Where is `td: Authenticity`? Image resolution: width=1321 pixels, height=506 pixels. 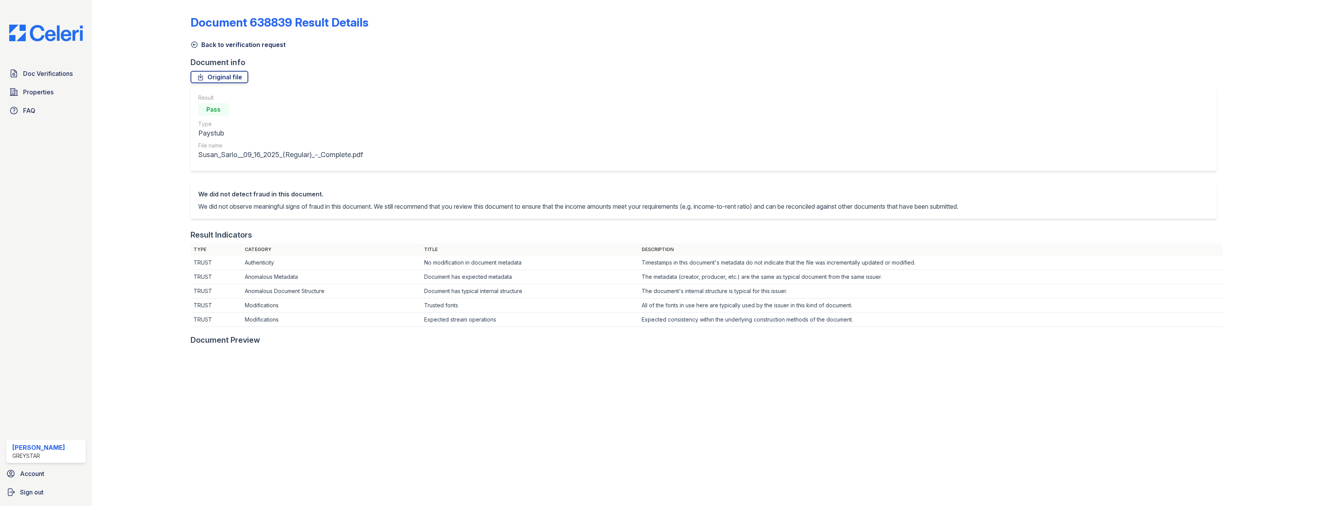
td: Authenticity is located at coordinates (331, 263).